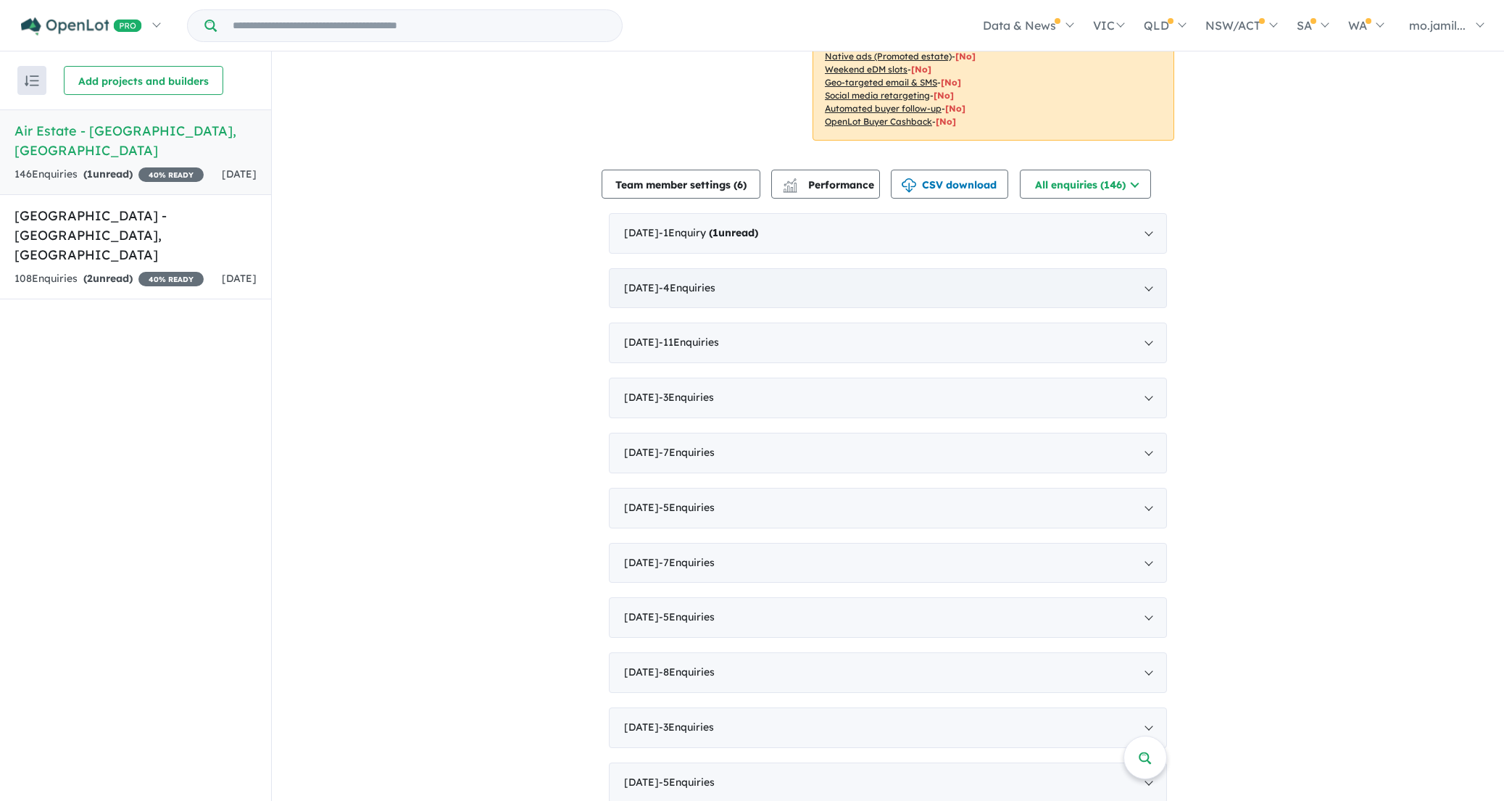 The width and height of the screenshot is (1504, 801). Describe the element at coordinates (790, 187) in the screenshot. I see `img: bar-chart.svg` at that location.